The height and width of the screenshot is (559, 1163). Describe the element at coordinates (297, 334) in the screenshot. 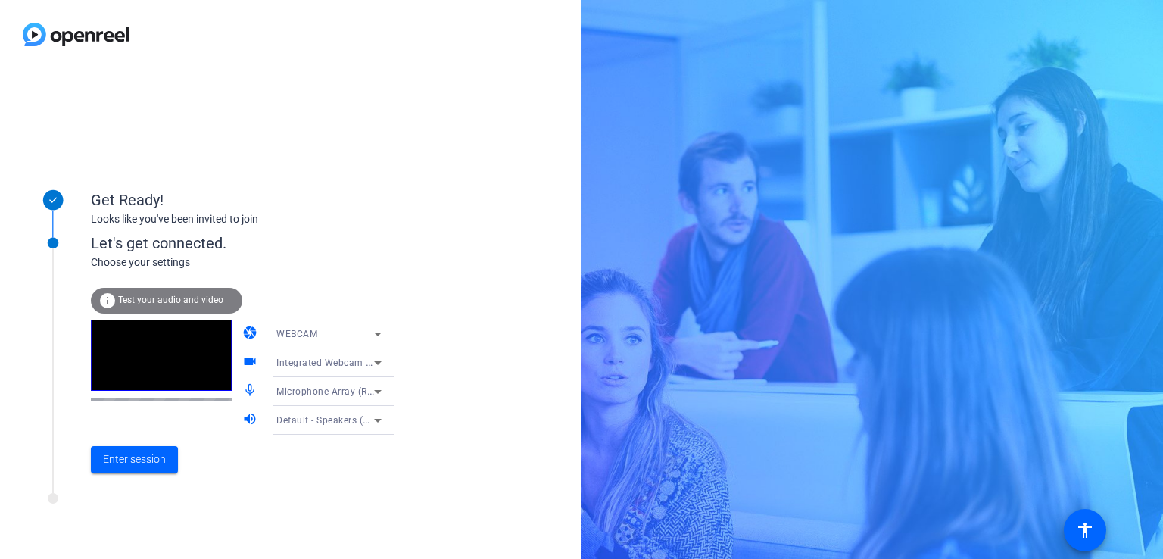

I see `span: WEBCAM` at that location.